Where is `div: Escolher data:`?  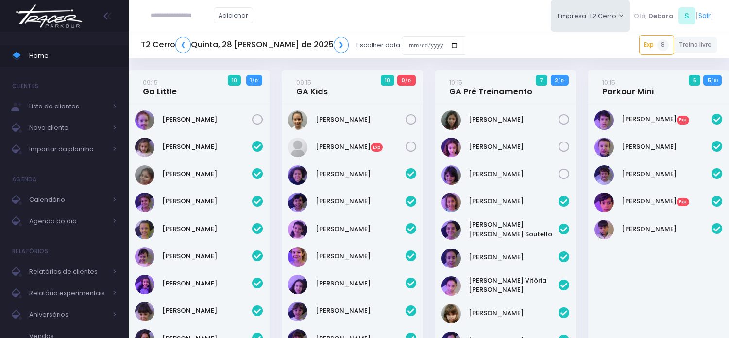 div: Escolher data: is located at coordinates (303, 45).